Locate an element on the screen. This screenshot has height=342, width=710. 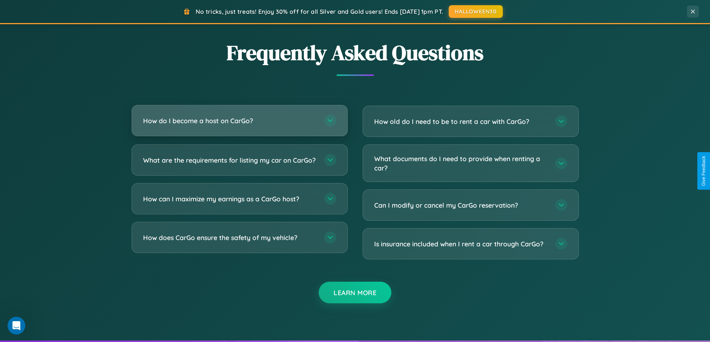
div: Give Feedback is located at coordinates (704, 171).